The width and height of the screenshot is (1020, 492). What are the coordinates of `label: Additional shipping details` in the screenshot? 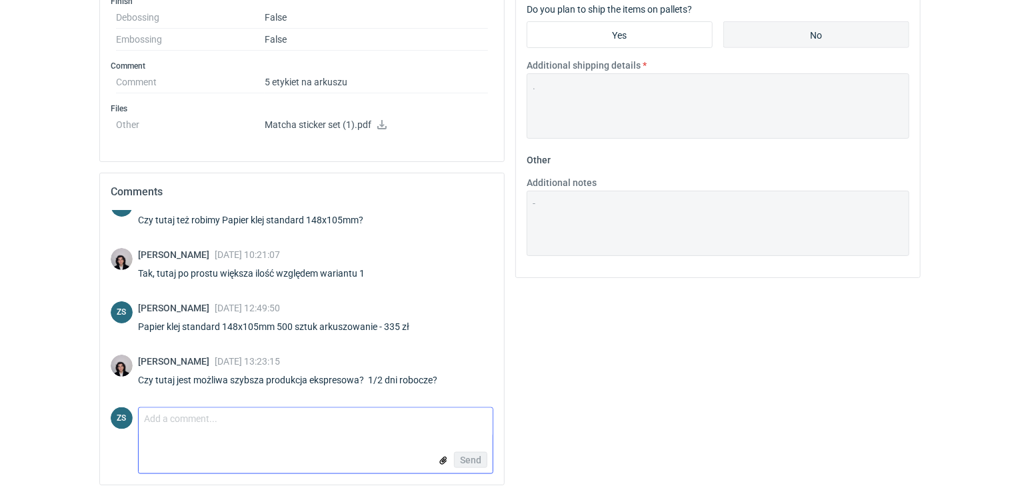 It's located at (583, 65).